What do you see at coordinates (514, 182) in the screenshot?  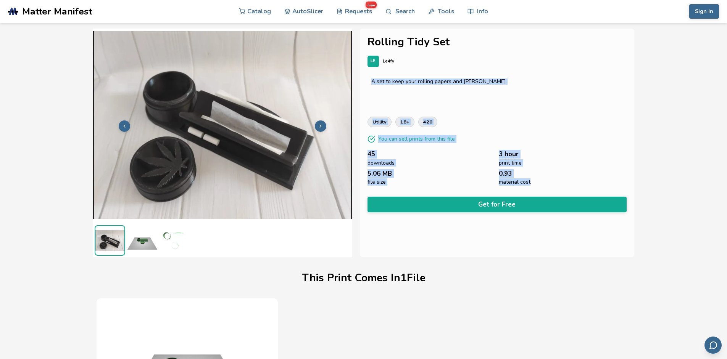 I see `span: material cost` at bounding box center [514, 182].